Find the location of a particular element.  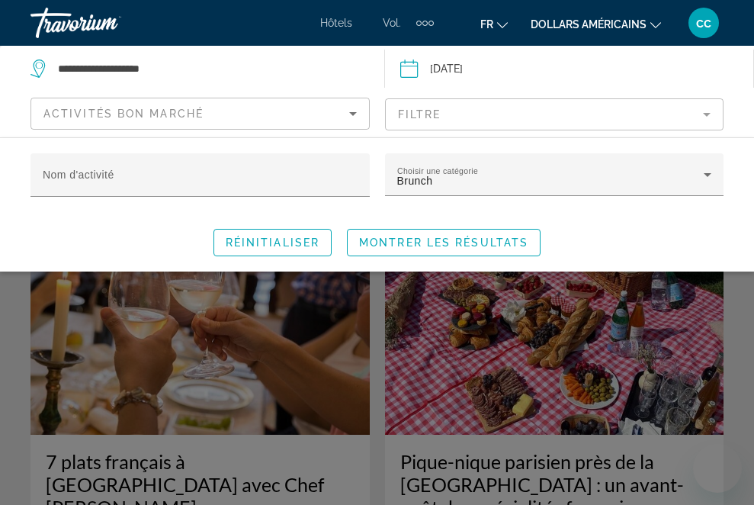

button: Date: Dec 12, 2025 is located at coordinates (577, 69).